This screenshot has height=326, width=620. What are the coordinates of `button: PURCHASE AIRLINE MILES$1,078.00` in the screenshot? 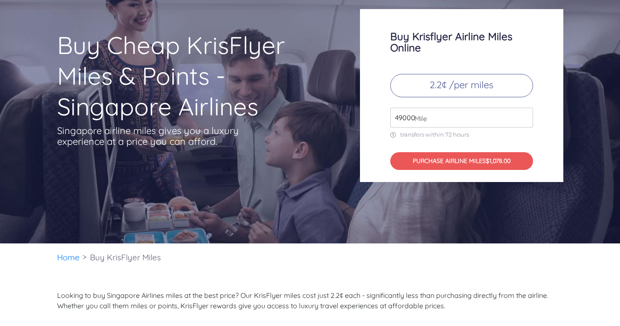 It's located at (462, 161).